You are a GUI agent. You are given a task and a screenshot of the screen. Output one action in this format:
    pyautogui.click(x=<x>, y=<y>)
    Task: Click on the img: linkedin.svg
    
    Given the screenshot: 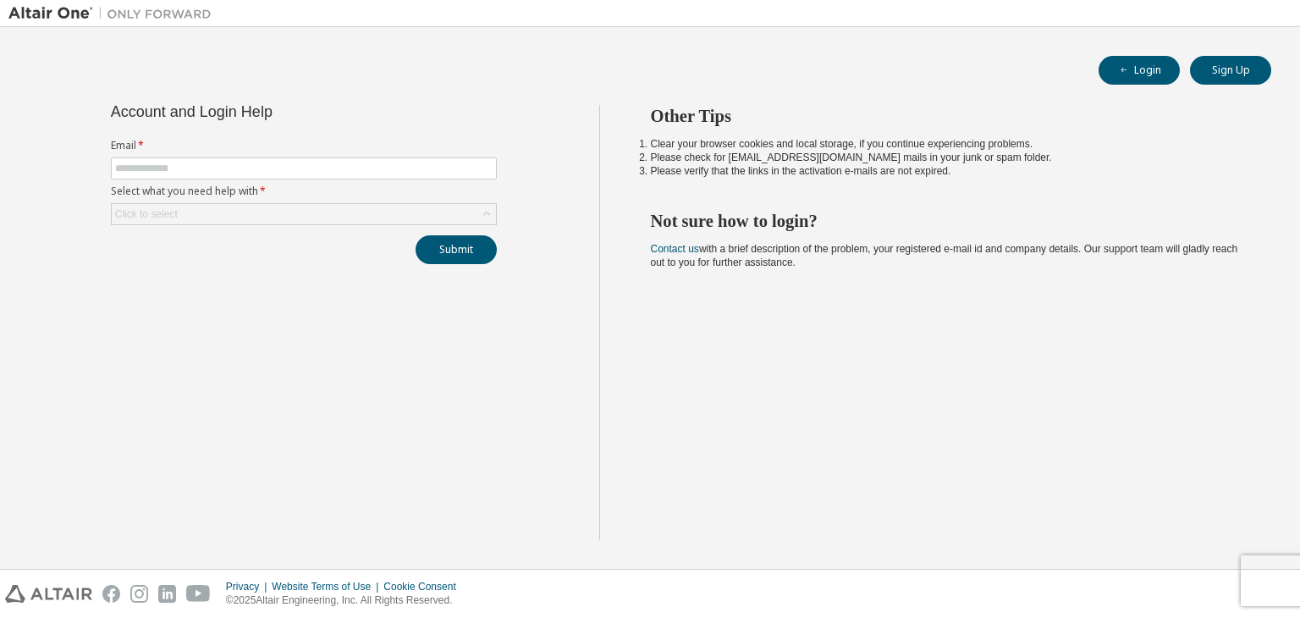 What is the action you would take?
    pyautogui.click(x=167, y=594)
    